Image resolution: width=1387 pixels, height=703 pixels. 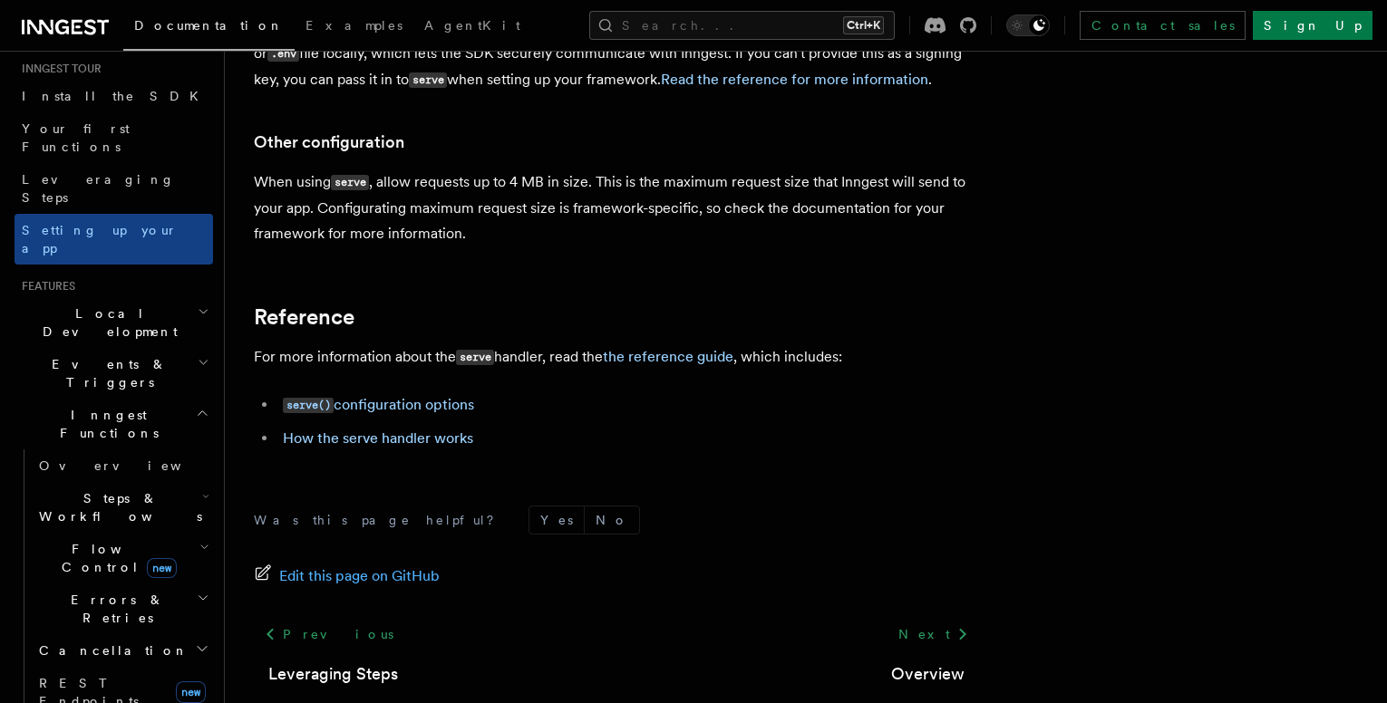 I want to click on span: Install the SDK, so click(x=115, y=96).